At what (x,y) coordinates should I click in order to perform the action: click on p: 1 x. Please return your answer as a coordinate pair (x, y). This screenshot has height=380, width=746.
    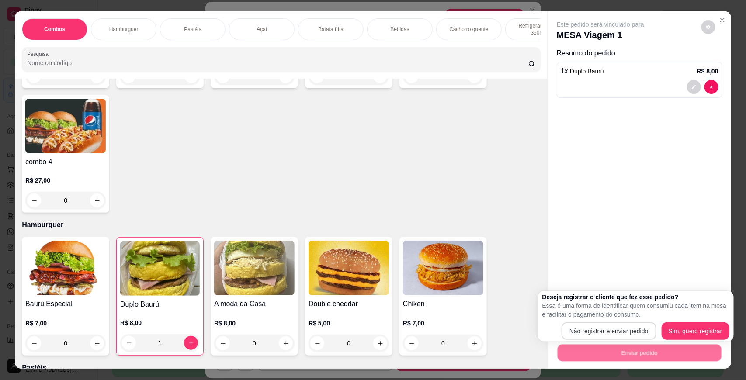
    Looking at the image, I should click on (582, 71).